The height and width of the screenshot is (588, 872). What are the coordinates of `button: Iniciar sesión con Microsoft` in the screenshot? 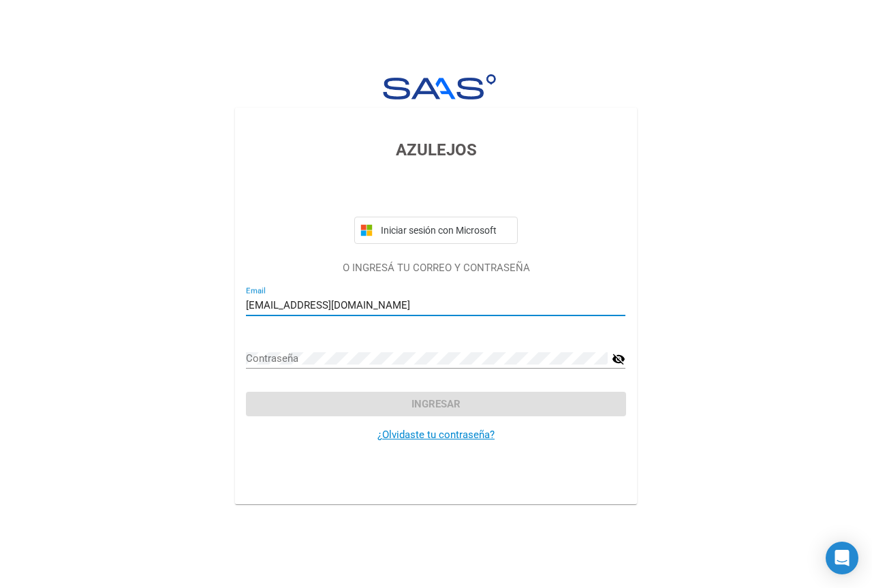 It's located at (436, 230).